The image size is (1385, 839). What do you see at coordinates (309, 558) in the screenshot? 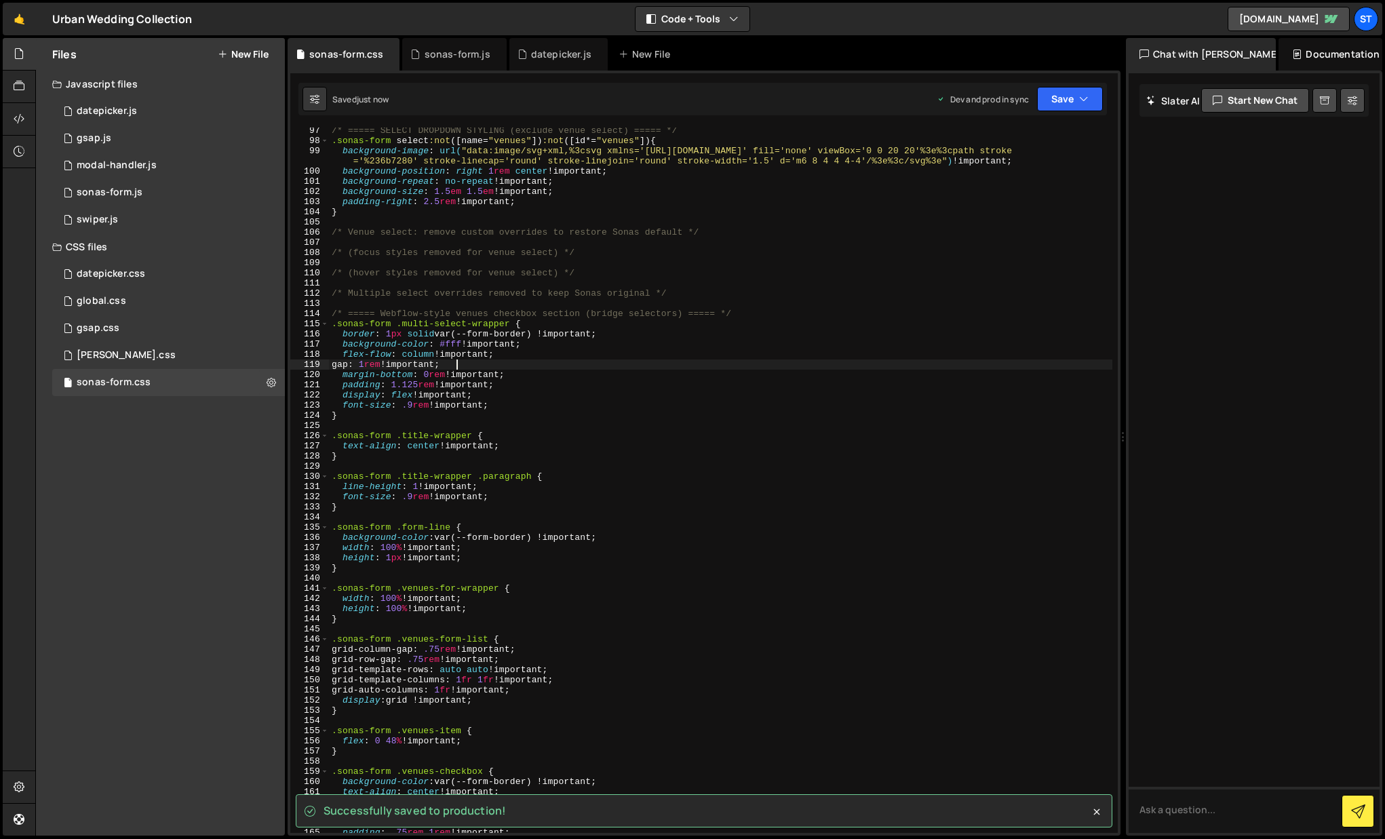
I see `div: 138` at bounding box center [309, 558].